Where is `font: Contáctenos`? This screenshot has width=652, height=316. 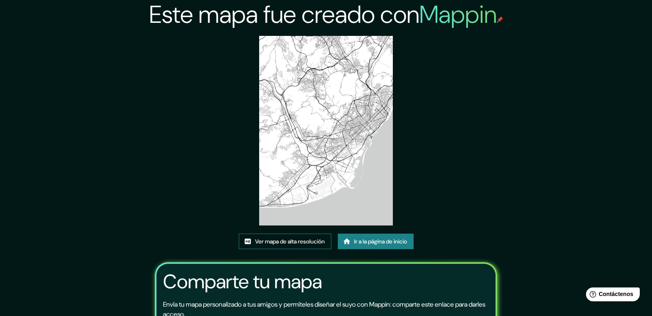
font: Contáctenos is located at coordinates (36, 10).